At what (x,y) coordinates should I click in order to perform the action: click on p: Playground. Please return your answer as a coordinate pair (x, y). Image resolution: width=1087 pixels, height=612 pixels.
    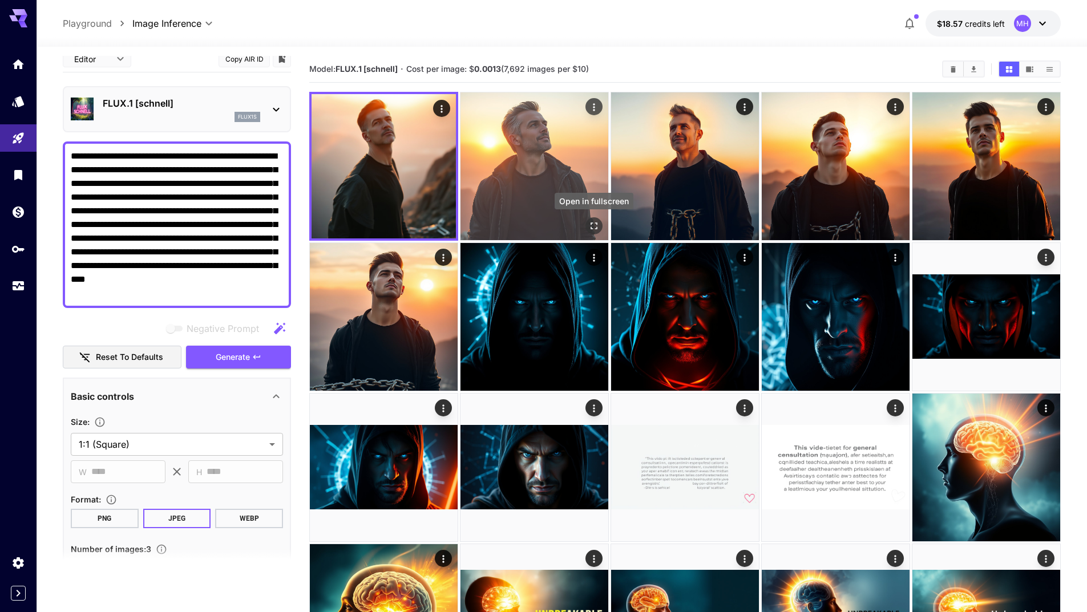
    Looking at the image, I should click on (87, 23).